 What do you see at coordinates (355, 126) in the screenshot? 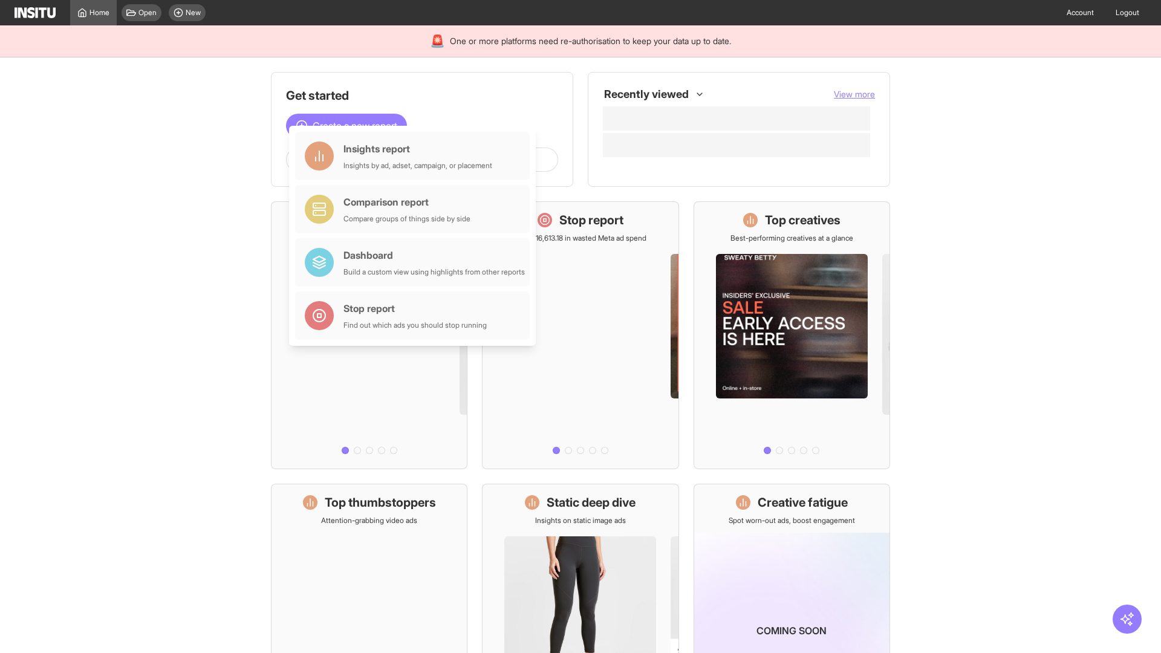
I see `span: Create a new report` at bounding box center [355, 126].